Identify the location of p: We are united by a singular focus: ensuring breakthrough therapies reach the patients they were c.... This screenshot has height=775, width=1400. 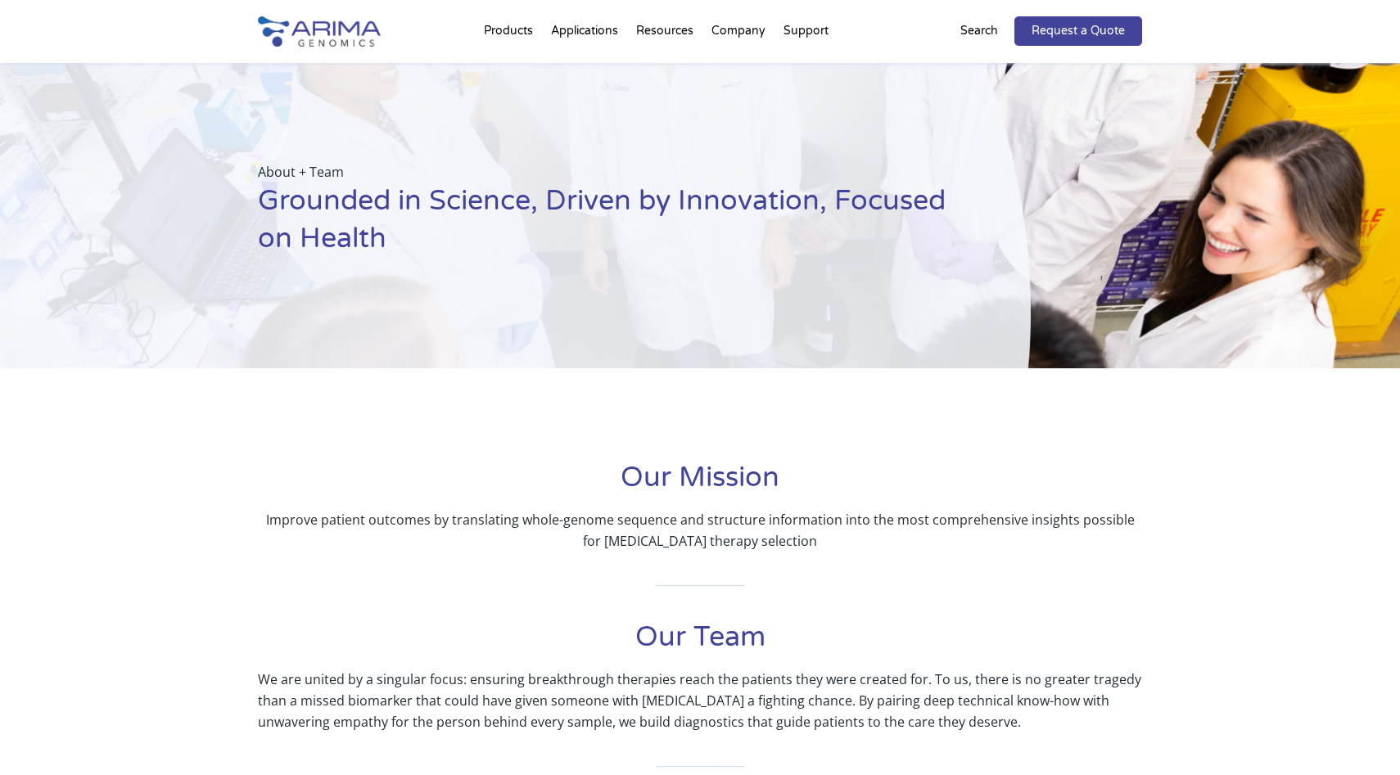
(700, 701).